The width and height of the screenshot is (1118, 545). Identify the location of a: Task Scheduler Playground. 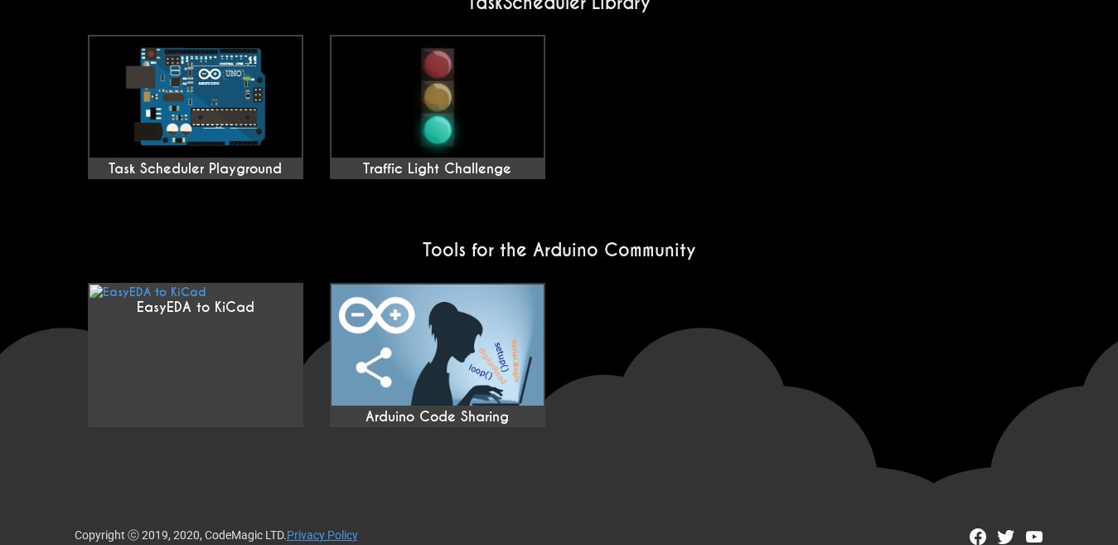
(196, 107).